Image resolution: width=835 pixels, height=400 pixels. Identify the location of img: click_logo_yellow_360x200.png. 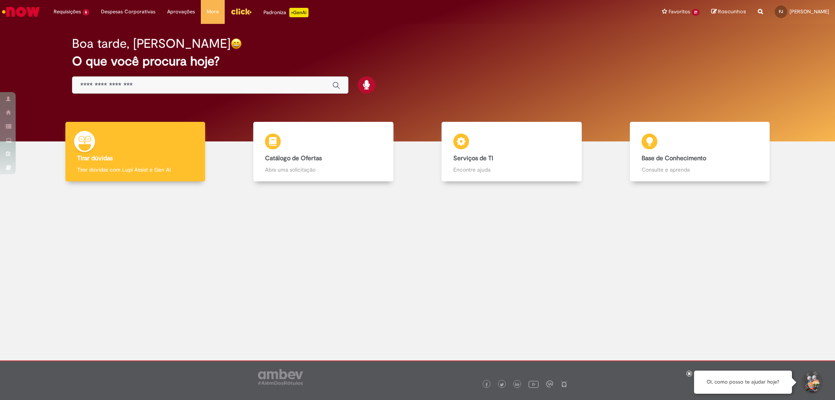
(241, 11).